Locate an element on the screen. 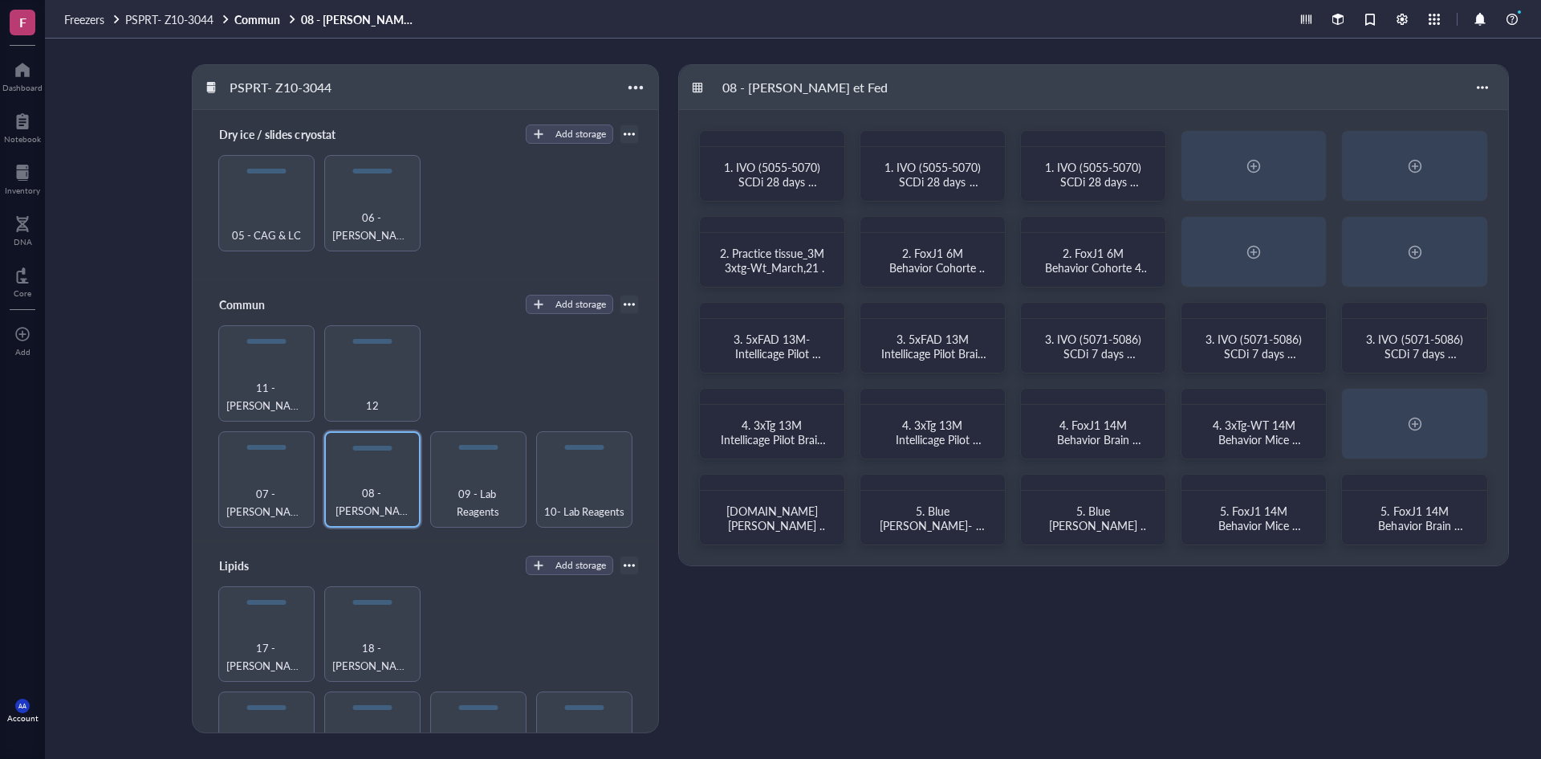  div: Notebook is located at coordinates (22, 139).